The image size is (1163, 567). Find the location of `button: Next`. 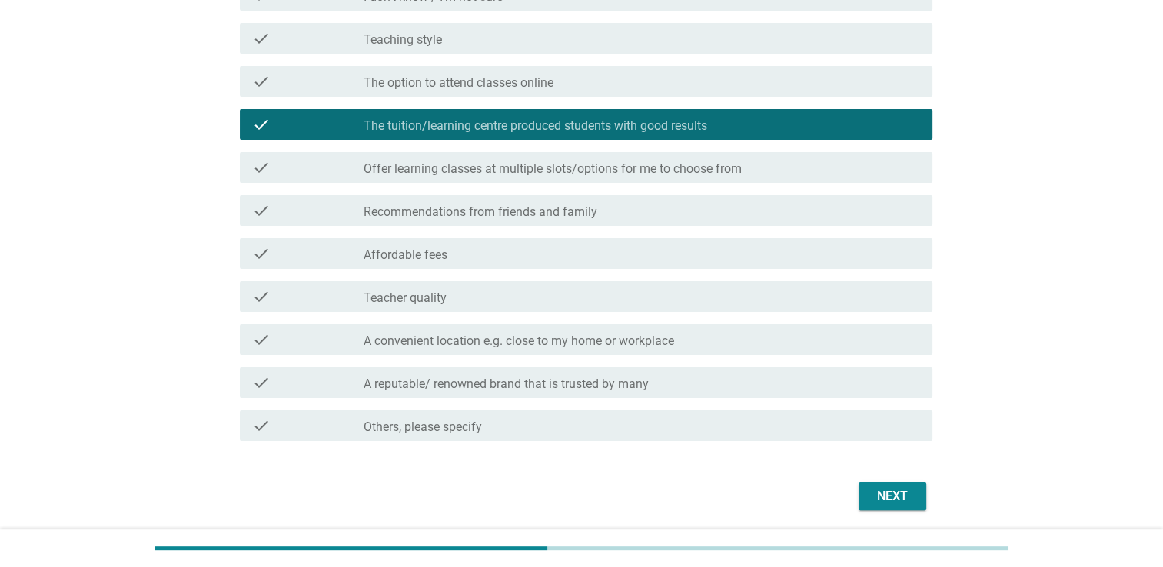

button: Next is located at coordinates (893, 497).